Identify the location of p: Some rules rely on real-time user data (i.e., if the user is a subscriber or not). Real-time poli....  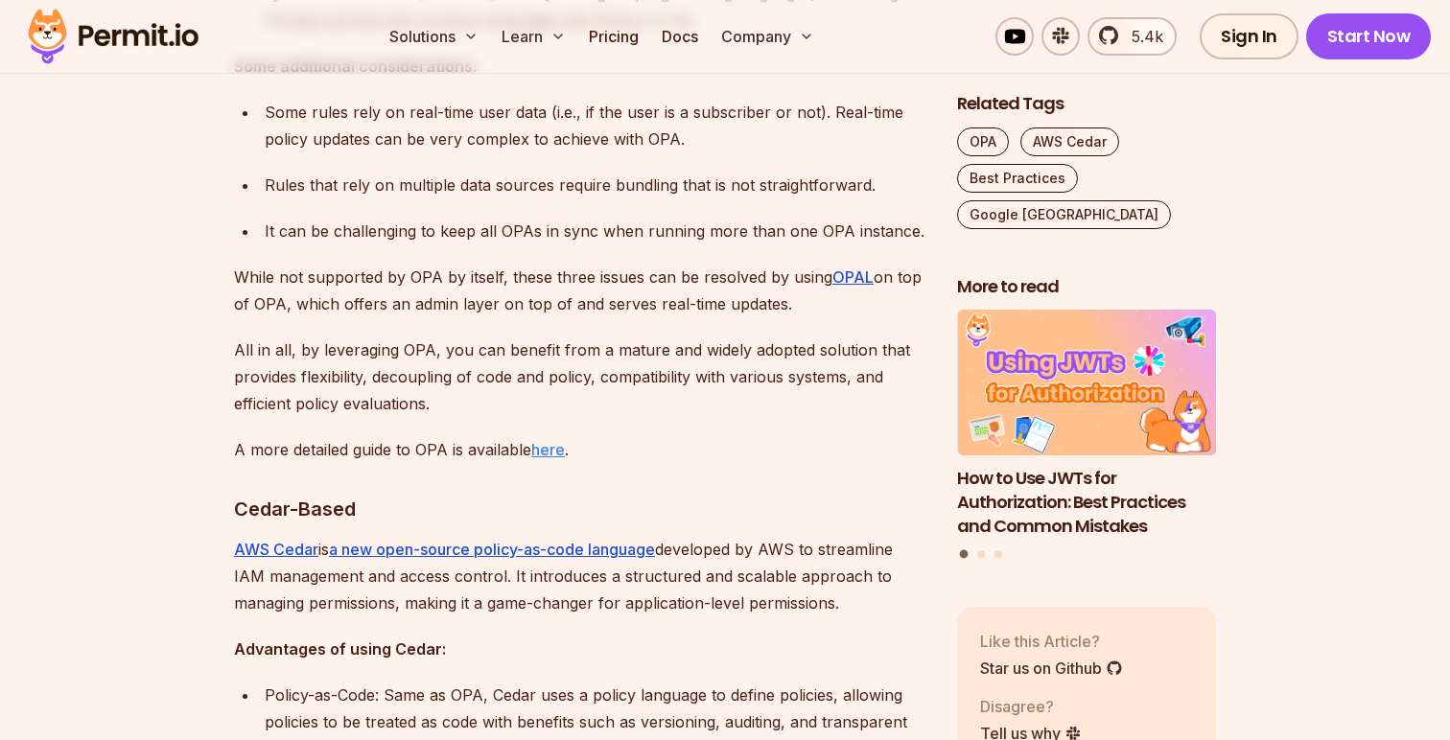
(595, 126).